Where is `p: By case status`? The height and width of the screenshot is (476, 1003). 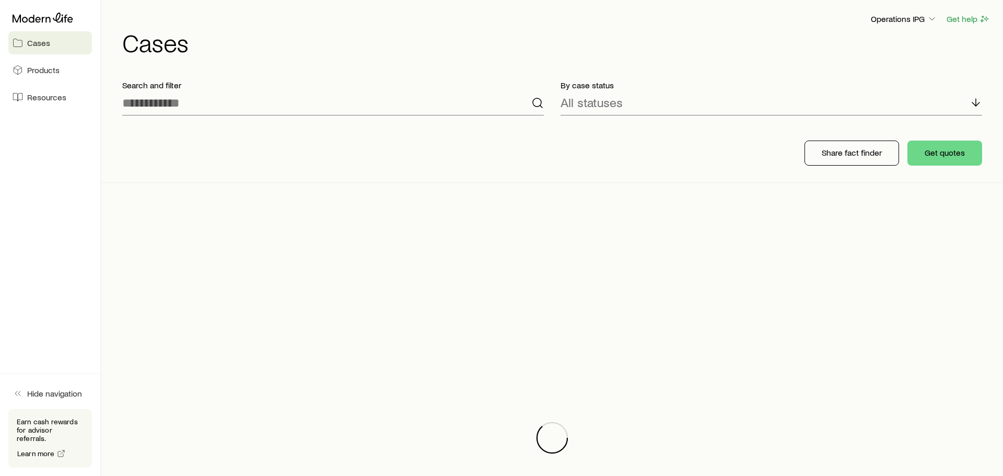
p: By case status is located at coordinates (771, 85).